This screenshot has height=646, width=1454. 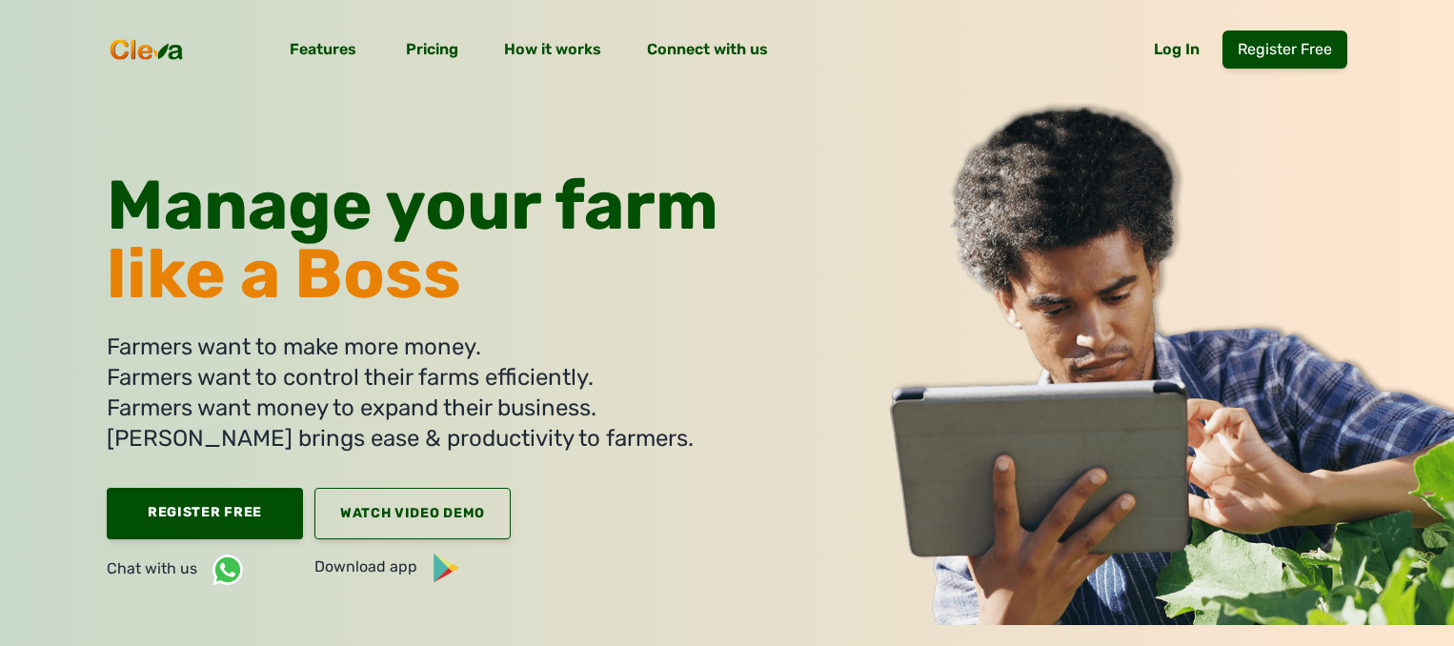 What do you see at coordinates (707, 53) in the screenshot?
I see `span: Connect with us` at bounding box center [707, 53].